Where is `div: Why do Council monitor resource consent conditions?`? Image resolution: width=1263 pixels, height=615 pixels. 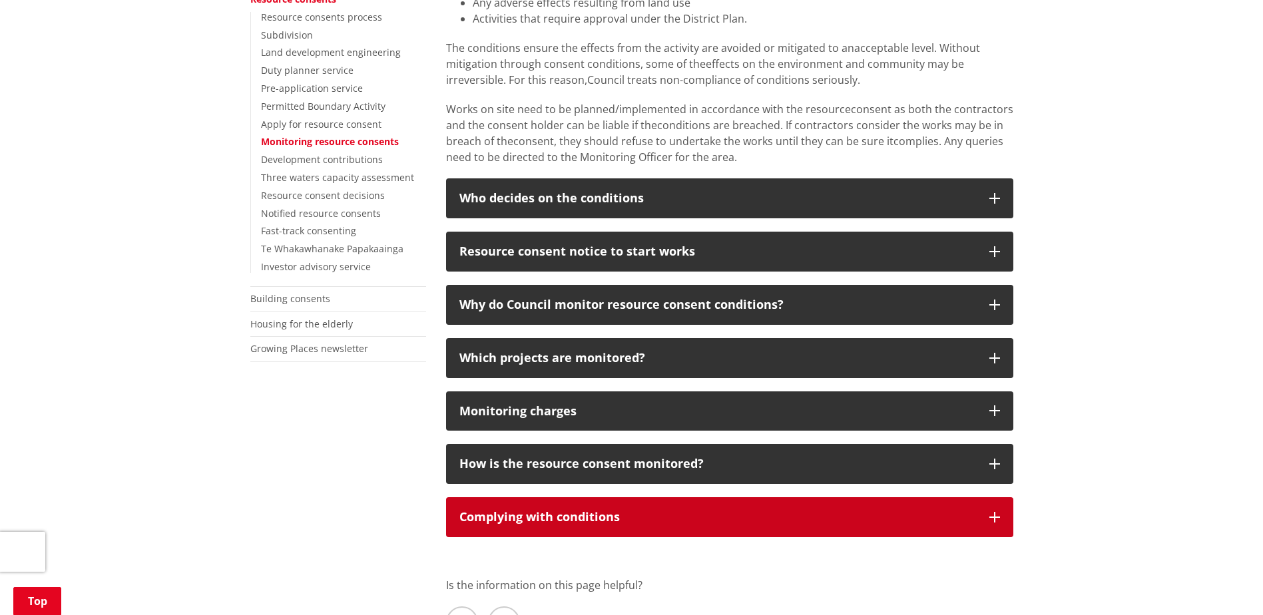 div: Why do Council monitor resource consent conditions? is located at coordinates (717, 305).